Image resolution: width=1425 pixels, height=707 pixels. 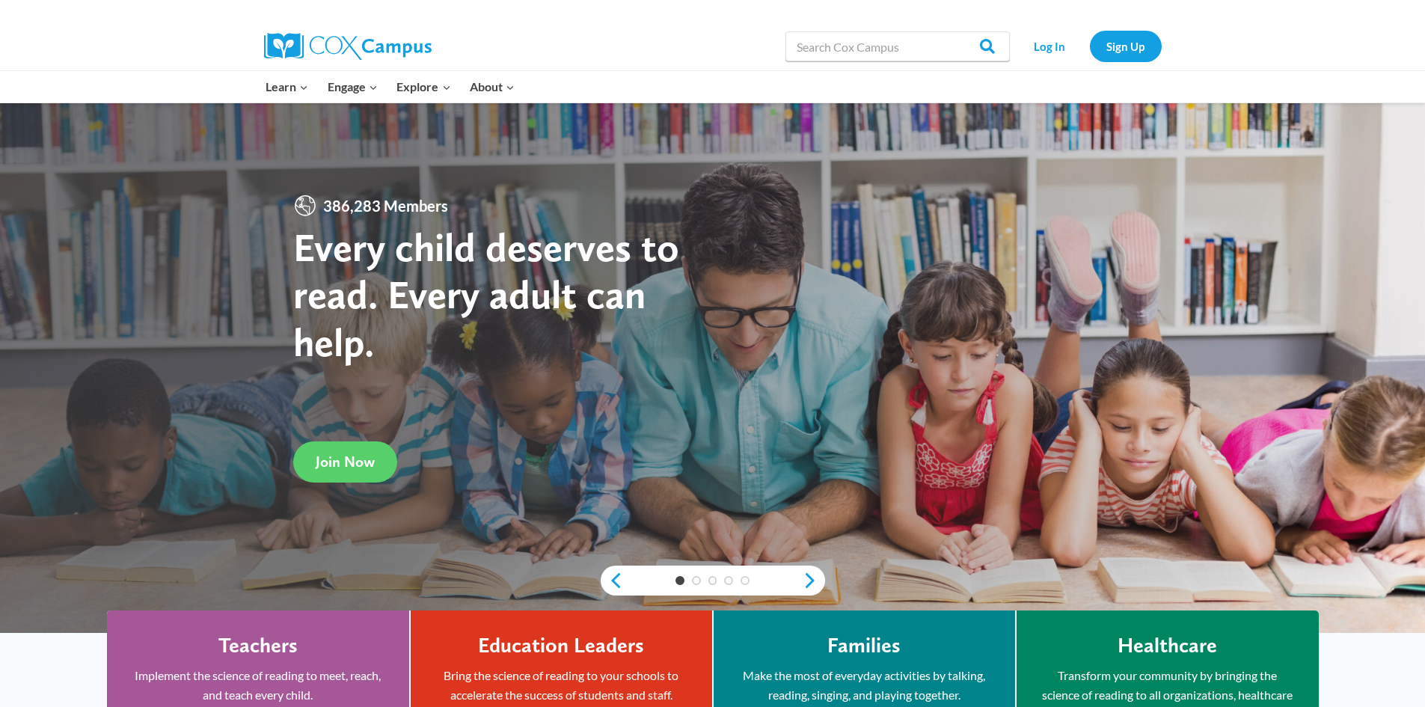 What do you see at coordinates (258, 646) in the screenshot?
I see `h4: Teachers` at bounding box center [258, 646].